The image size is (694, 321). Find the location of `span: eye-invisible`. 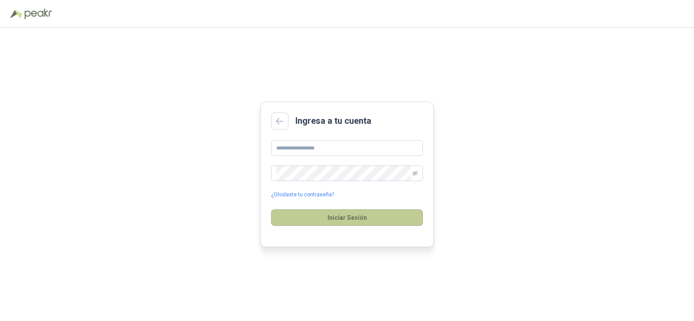

span: eye-invisible is located at coordinates (415, 173).